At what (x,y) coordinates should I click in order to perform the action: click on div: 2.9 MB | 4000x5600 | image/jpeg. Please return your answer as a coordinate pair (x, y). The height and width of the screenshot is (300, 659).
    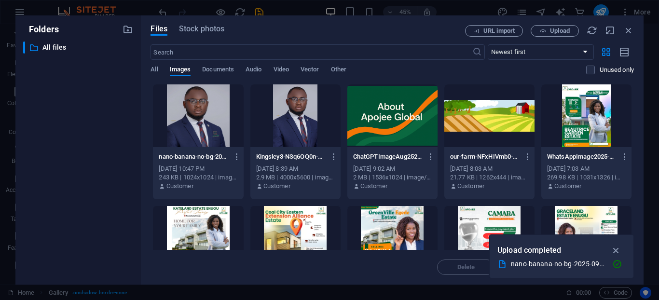
    Looking at the image, I should click on (295, 178).